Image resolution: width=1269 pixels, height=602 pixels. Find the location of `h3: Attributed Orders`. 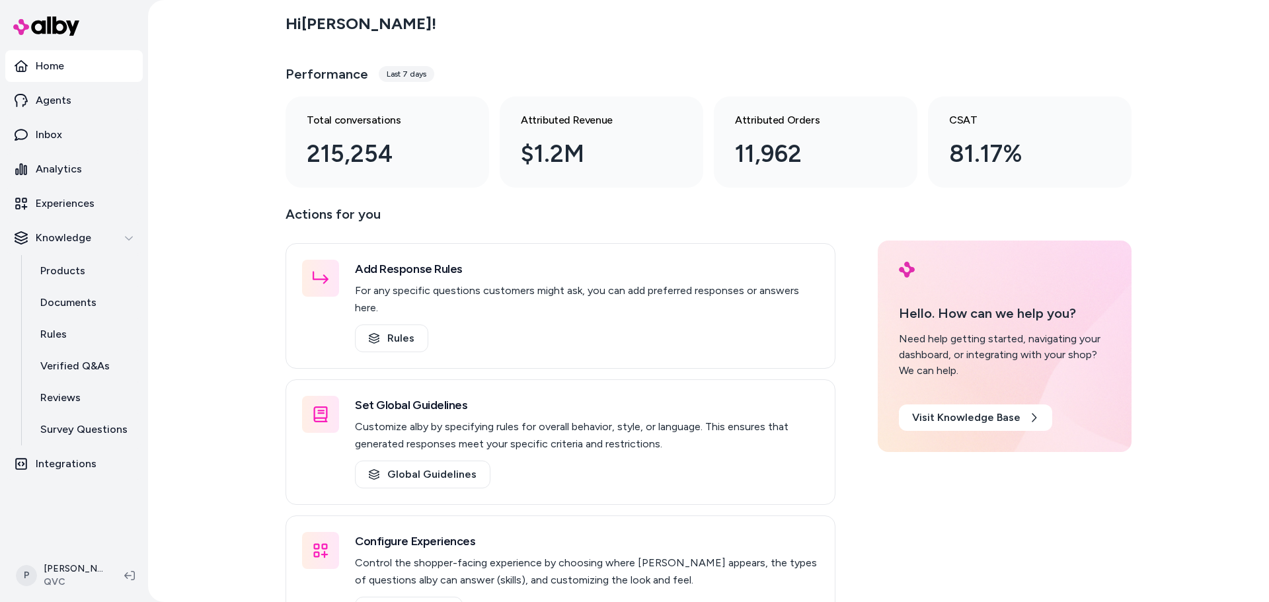

h3: Attributed Orders is located at coordinates (805, 120).